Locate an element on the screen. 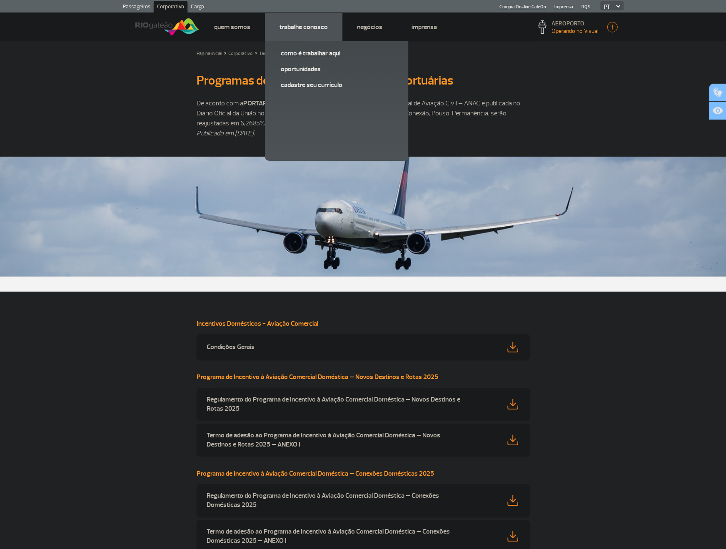 The width and height of the screenshot is (726, 549). a: Termo de adesão ao Programa de Incentivo à Aviação Comercial Doméstica – Novos Destinos e Rotas 2... is located at coordinates (363, 440).